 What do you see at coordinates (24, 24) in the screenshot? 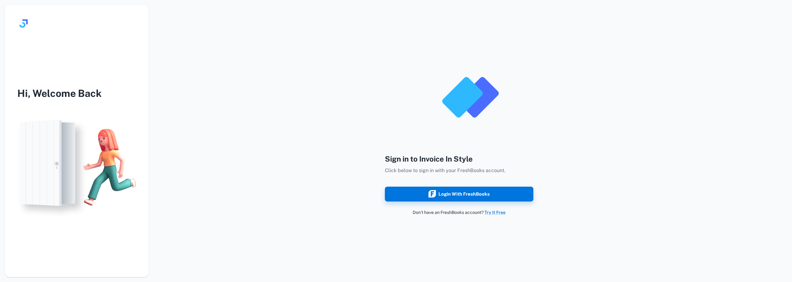
I see `img: logo.svg` at bounding box center [24, 24].